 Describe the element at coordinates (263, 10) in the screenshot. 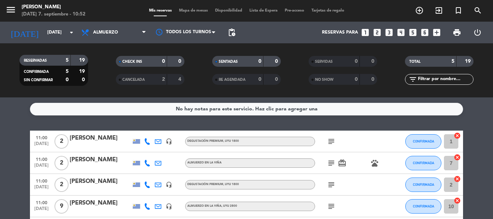

I see `span: Lista de Espera` at that location.